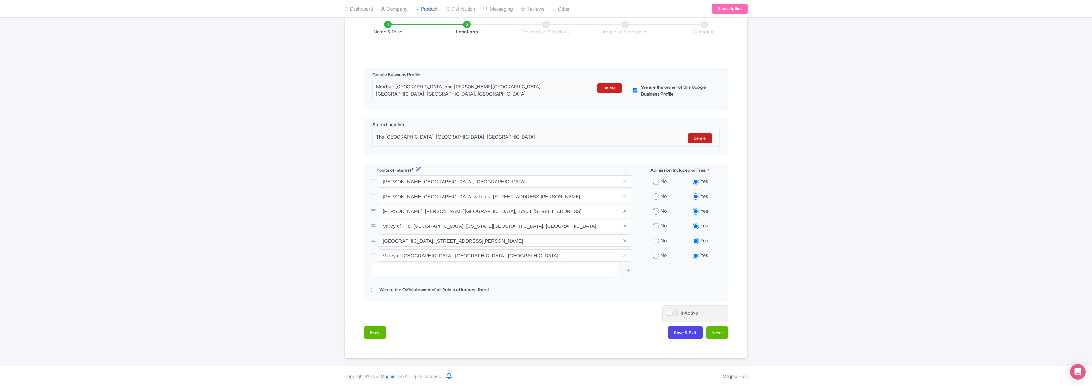  I want to click on li: Name & Price, so click(388, 28).